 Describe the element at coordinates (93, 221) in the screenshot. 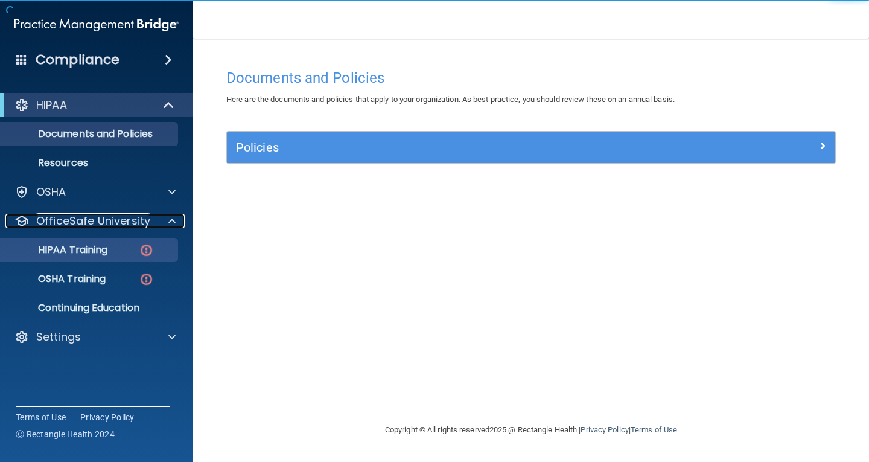

I see `p: OfficeSafe University` at that location.